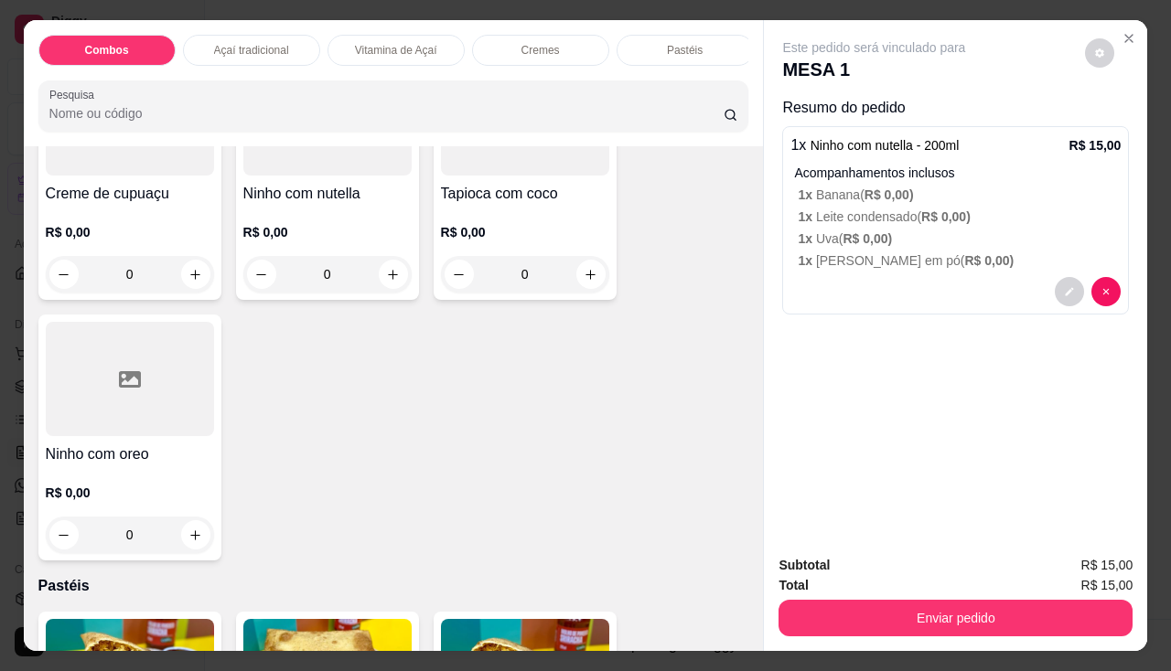 The height and width of the screenshot is (671, 1171). What do you see at coordinates (957, 173) in the screenshot?
I see `p: Acompanhamentos inclusos` at bounding box center [957, 173].